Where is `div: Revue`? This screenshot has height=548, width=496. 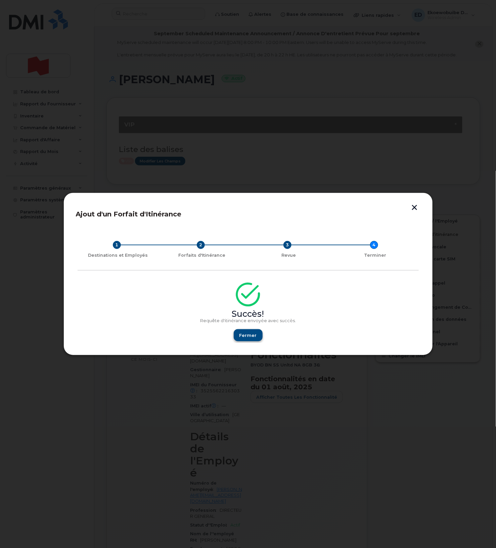
div: Revue is located at coordinates (289, 255).